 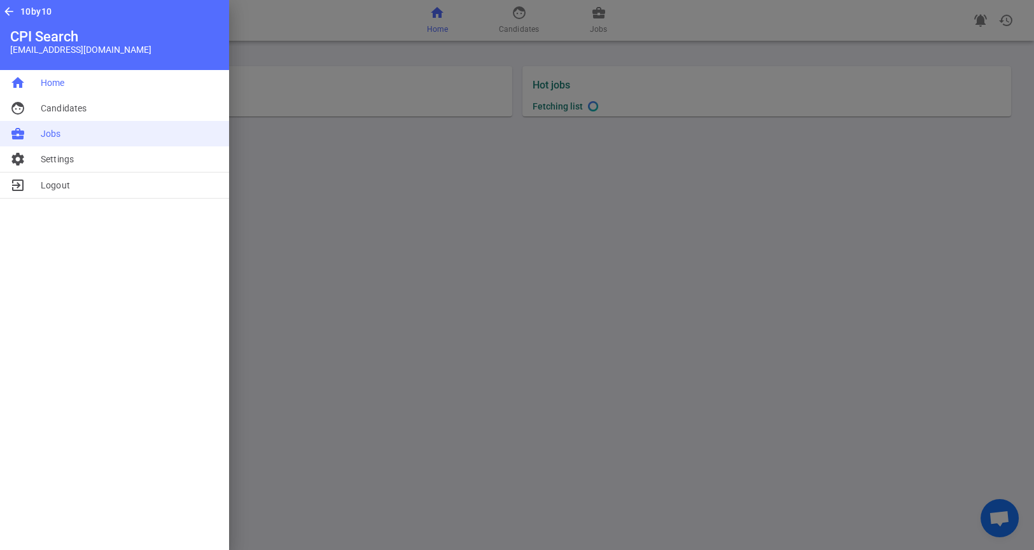 What do you see at coordinates (57, 159) in the screenshot?
I see `span: Settings` at bounding box center [57, 159].